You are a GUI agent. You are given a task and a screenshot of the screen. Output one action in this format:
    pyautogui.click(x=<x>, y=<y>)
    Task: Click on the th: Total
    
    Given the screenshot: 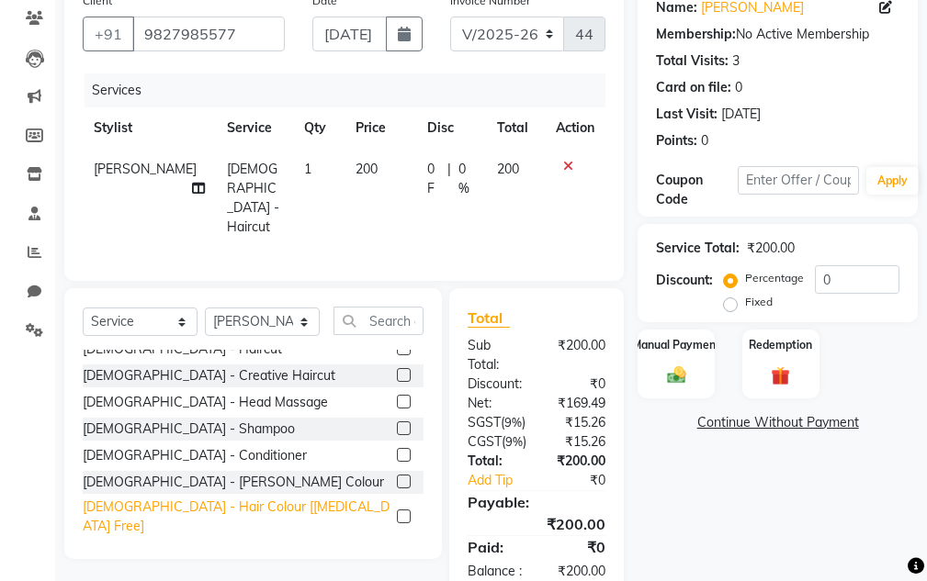 What is the action you would take?
    pyautogui.click(x=515, y=128)
    